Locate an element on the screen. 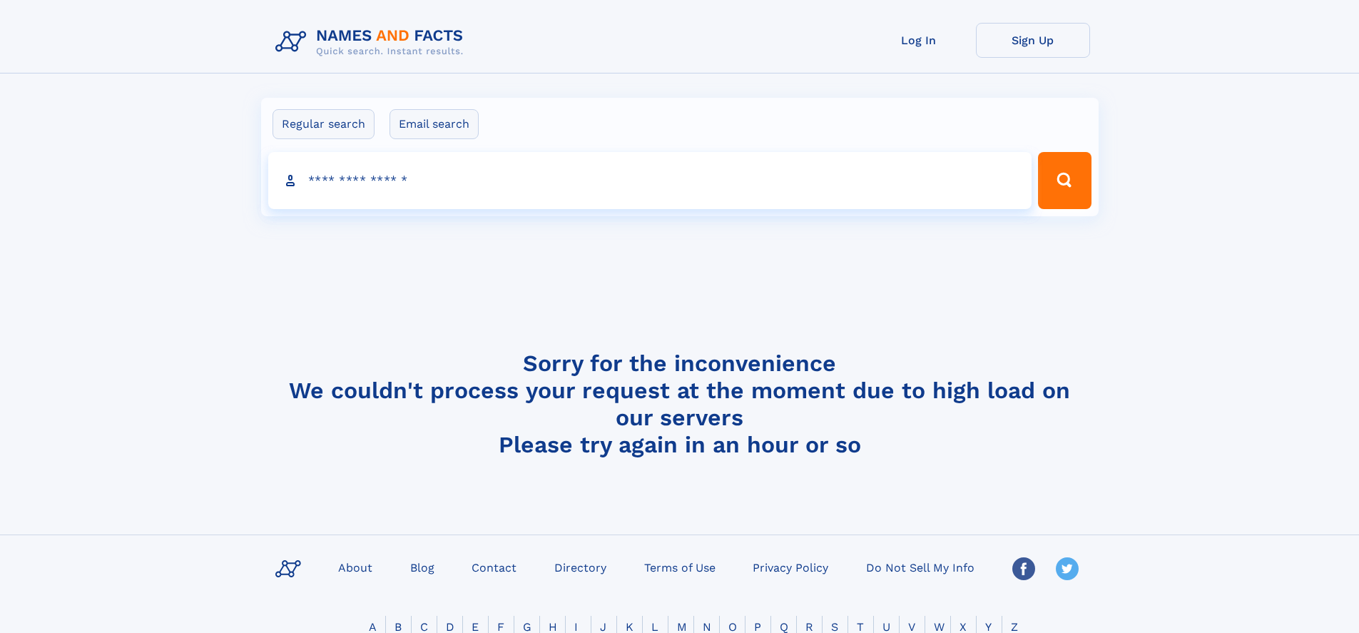  h4: Sorry for the inconvenience We couldn't process your request at the moment due to high load on ou... is located at coordinates (680, 404).